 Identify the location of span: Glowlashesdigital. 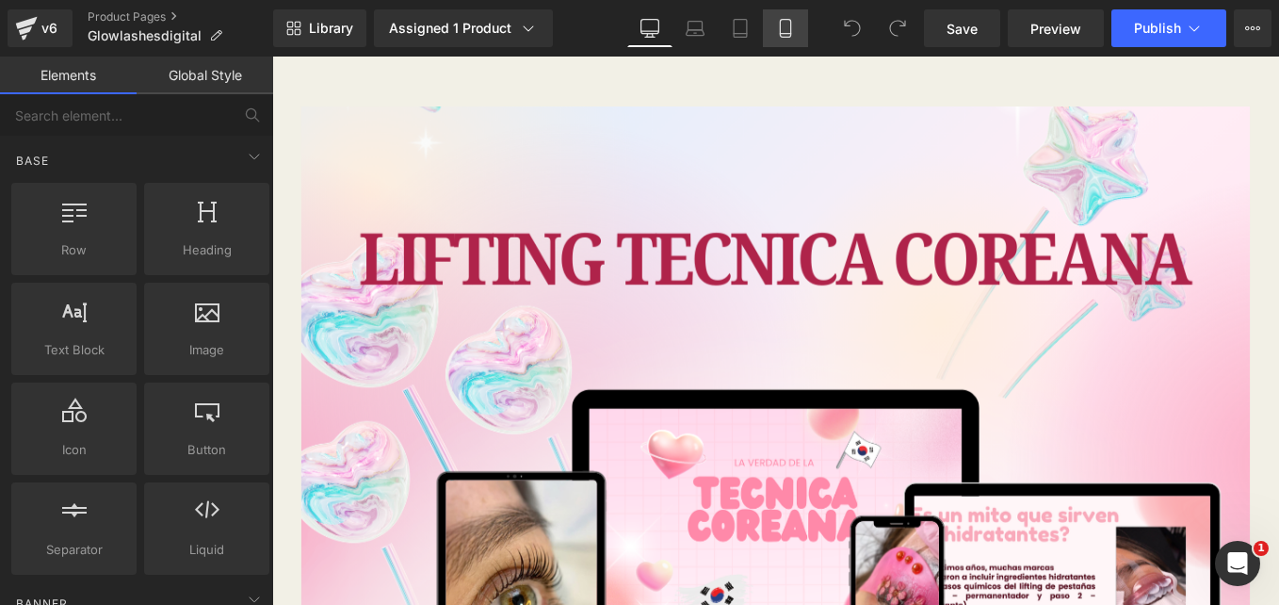
(144, 36).